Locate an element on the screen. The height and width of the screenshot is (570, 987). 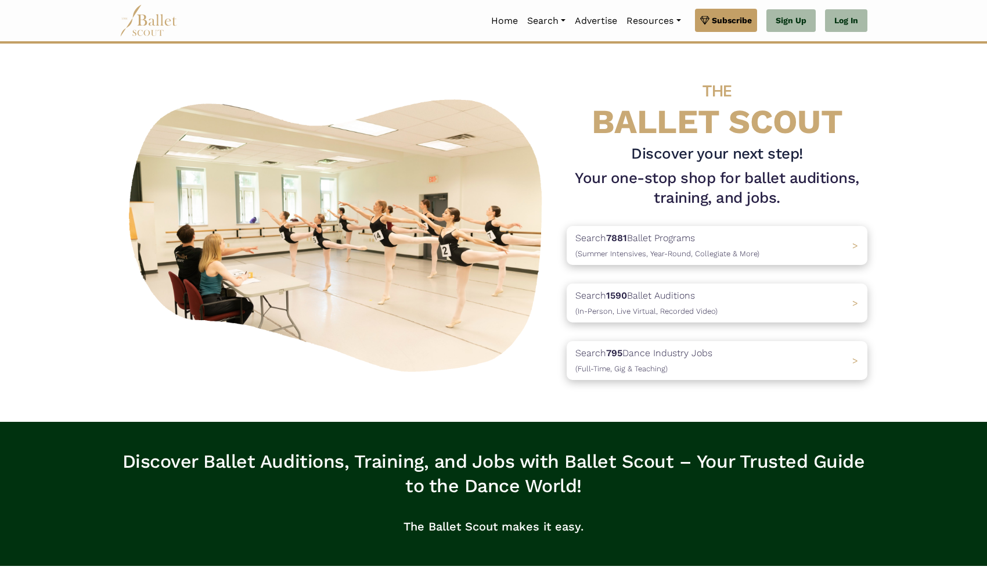
a: Search is located at coordinates (547, 21).